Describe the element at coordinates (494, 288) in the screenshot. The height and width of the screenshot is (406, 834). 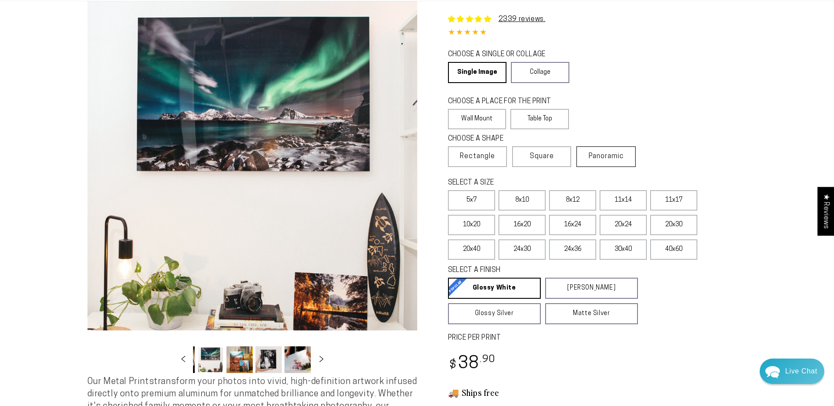
I see `a: Glossy White` at that location.